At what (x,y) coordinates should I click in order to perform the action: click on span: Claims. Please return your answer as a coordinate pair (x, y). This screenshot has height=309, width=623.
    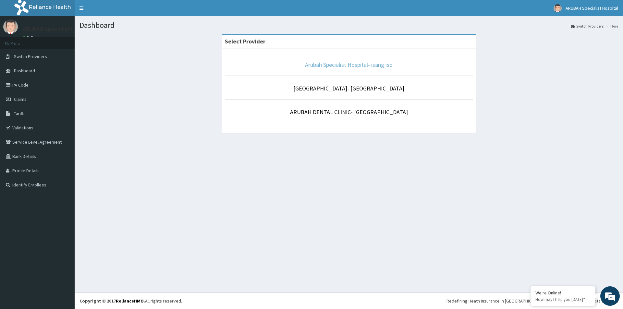
    Looking at the image, I should click on (20, 99).